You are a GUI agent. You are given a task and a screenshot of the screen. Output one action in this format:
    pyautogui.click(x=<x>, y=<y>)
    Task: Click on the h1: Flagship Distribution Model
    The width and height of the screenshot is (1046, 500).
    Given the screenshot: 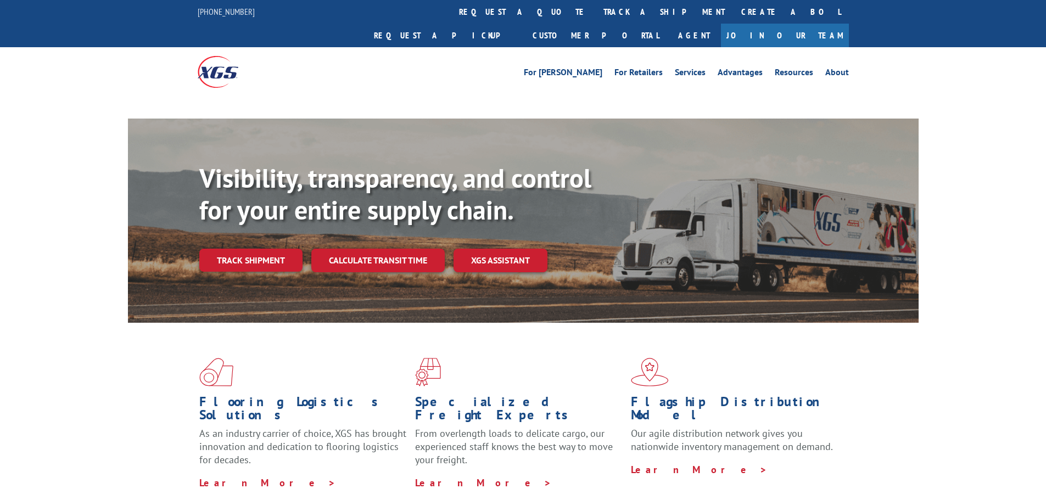 What is the action you would take?
    pyautogui.click(x=735, y=411)
    